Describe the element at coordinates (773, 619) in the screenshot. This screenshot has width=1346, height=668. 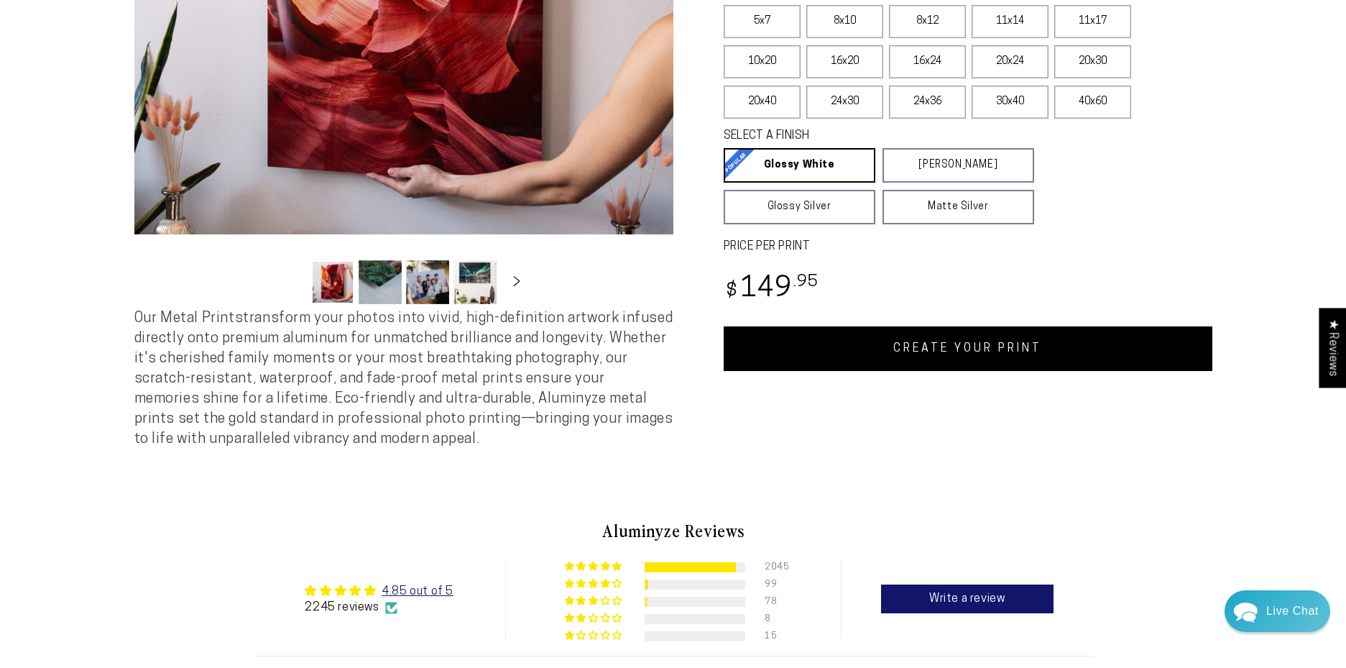
I see `div: 8` at that location.